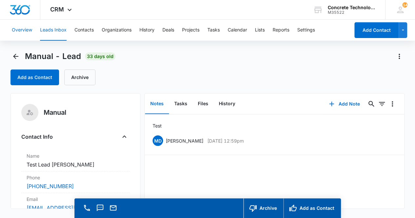 Image resolution: width=415 pixels, height=218 pixels. What do you see at coordinates (400, 56) in the screenshot?
I see `button: Actions` at bounding box center [400, 56].